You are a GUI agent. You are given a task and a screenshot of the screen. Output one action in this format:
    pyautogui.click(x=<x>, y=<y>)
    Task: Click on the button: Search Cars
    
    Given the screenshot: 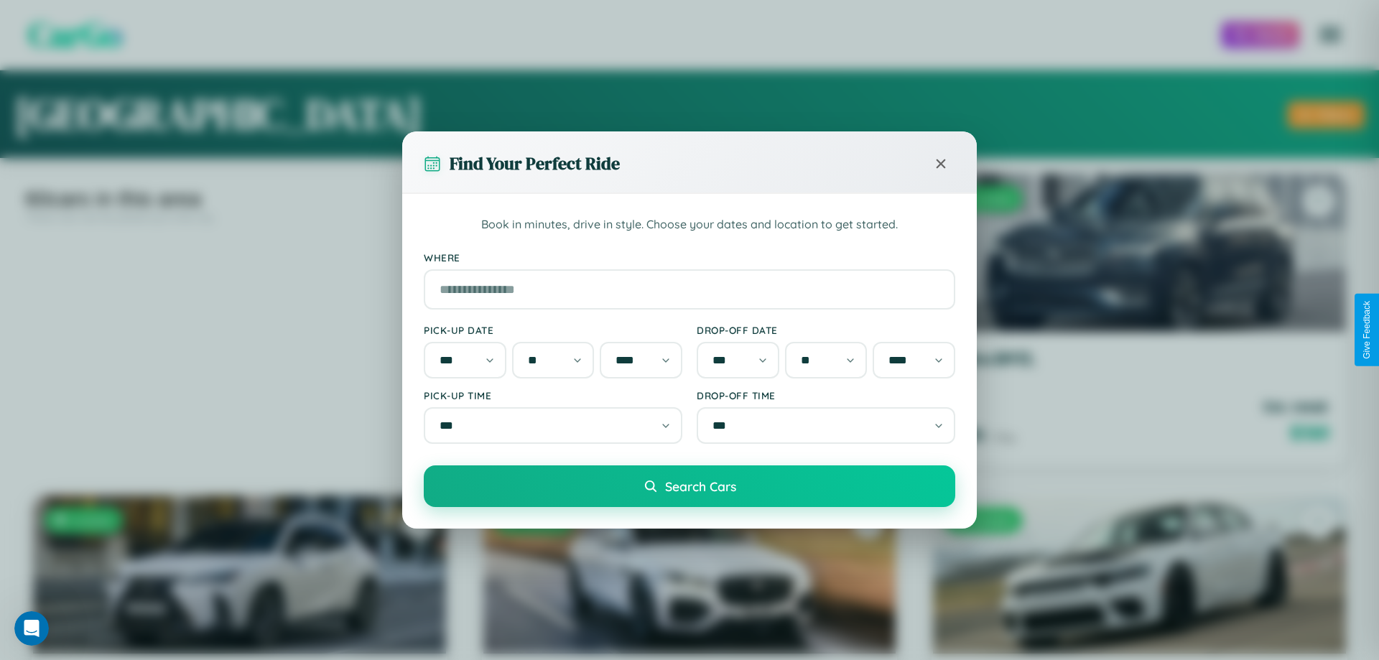 What is the action you would take?
    pyautogui.click(x=690, y=486)
    